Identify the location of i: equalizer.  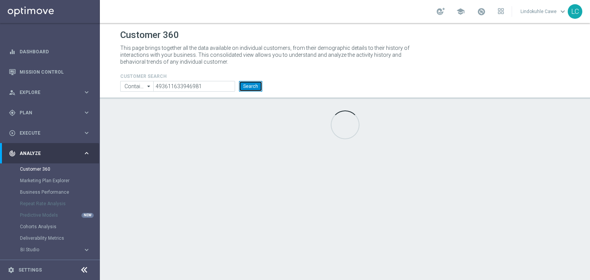
(12, 52).